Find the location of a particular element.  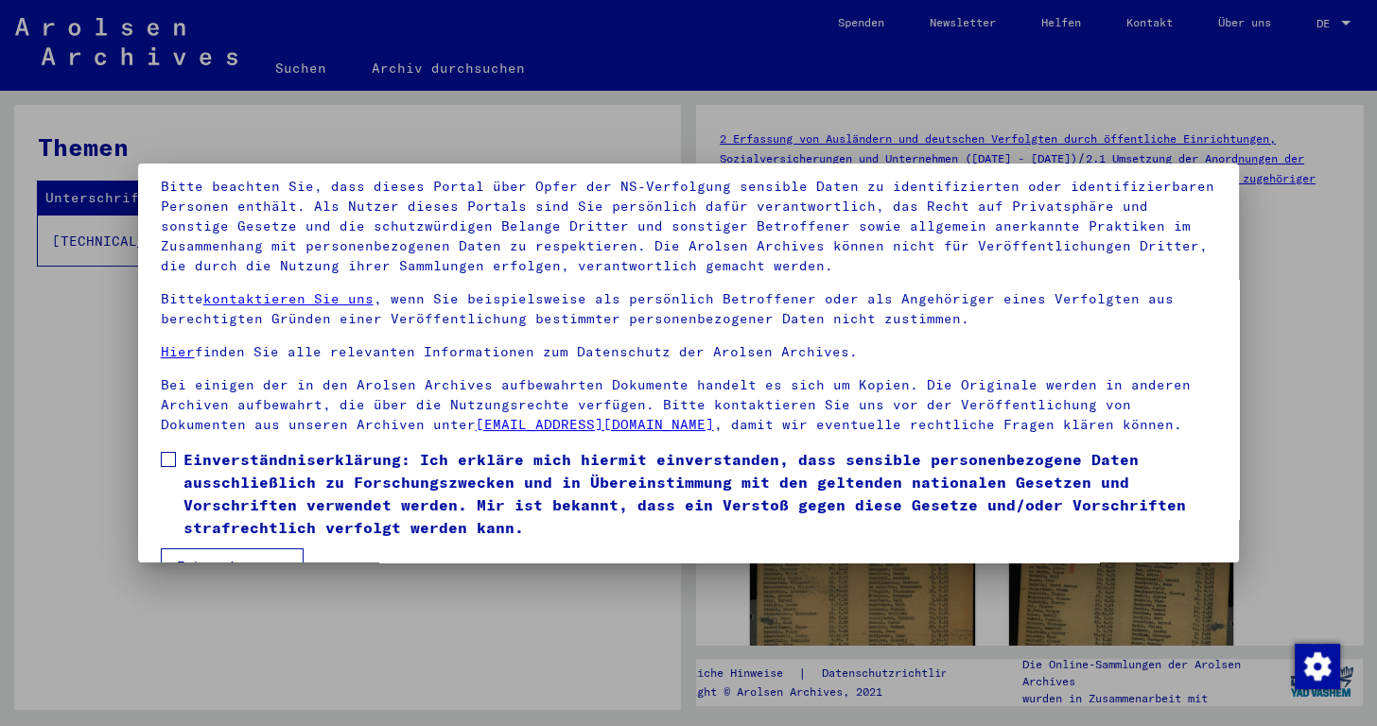

font: Bitte beachten Sie, dass dieses Portal über Opfer der NS-Verfolgung sensible Daten zu identifizie... is located at coordinates (687, 226).